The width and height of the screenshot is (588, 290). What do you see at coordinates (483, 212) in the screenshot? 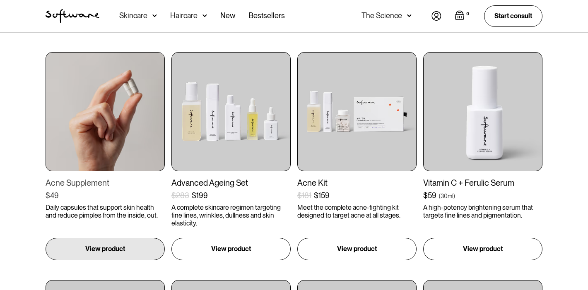
I see `p: A high-potency brightening serum that targets fine lines and pigmentation.` at bounding box center [483, 212].